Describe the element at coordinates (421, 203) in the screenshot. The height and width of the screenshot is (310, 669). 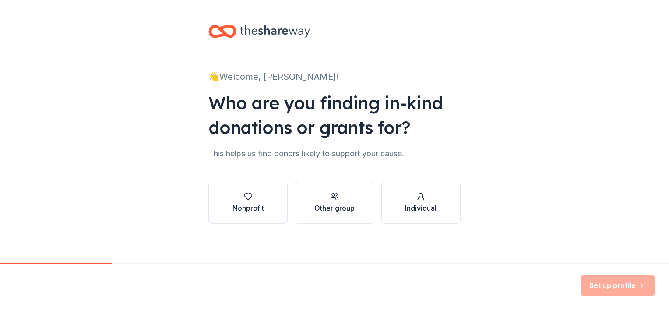
I see `button: Individual` at that location.